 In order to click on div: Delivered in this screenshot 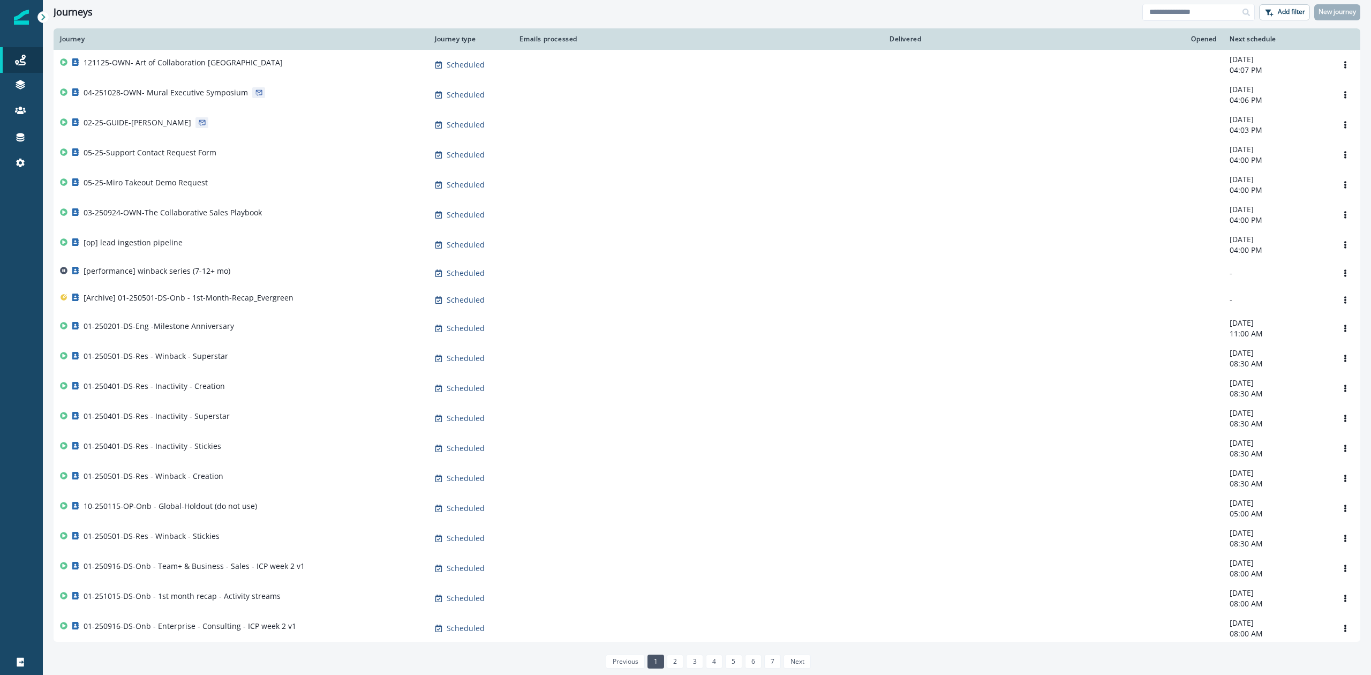, I will do `click(756, 39)`.